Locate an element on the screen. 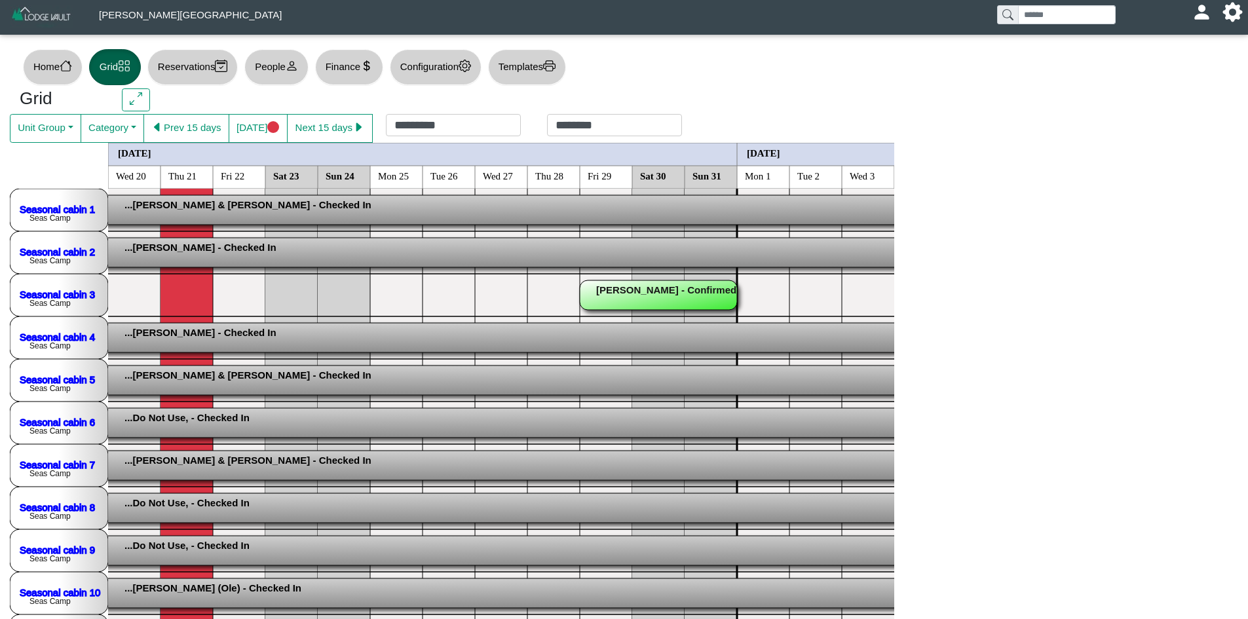 This screenshot has width=1248, height=619. svg: person is located at coordinates (292, 66).